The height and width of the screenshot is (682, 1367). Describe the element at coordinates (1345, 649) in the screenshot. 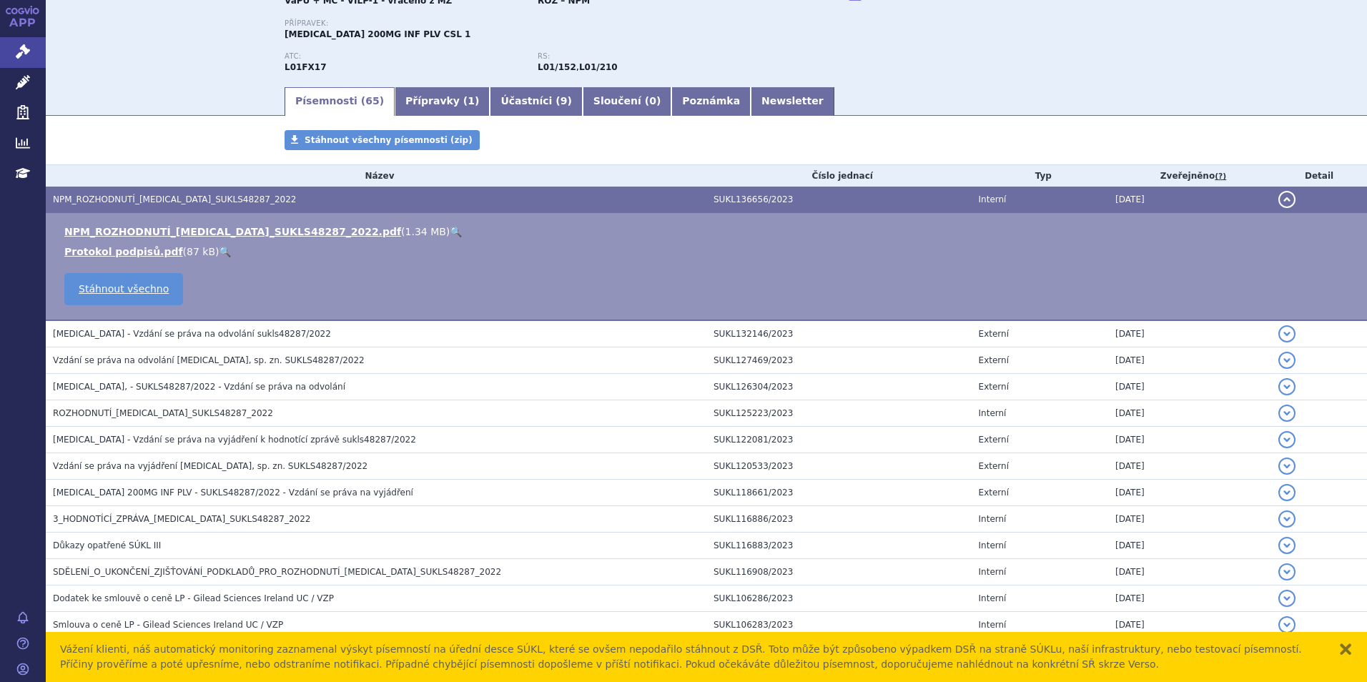

I see `button: zavřít` at that location.